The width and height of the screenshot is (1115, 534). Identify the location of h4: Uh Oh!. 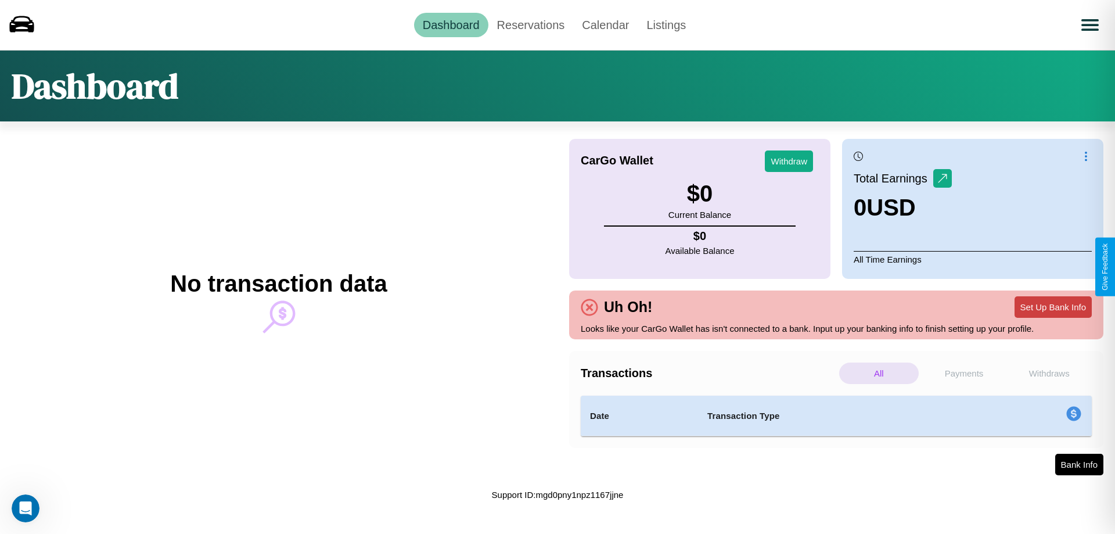
(628, 307).